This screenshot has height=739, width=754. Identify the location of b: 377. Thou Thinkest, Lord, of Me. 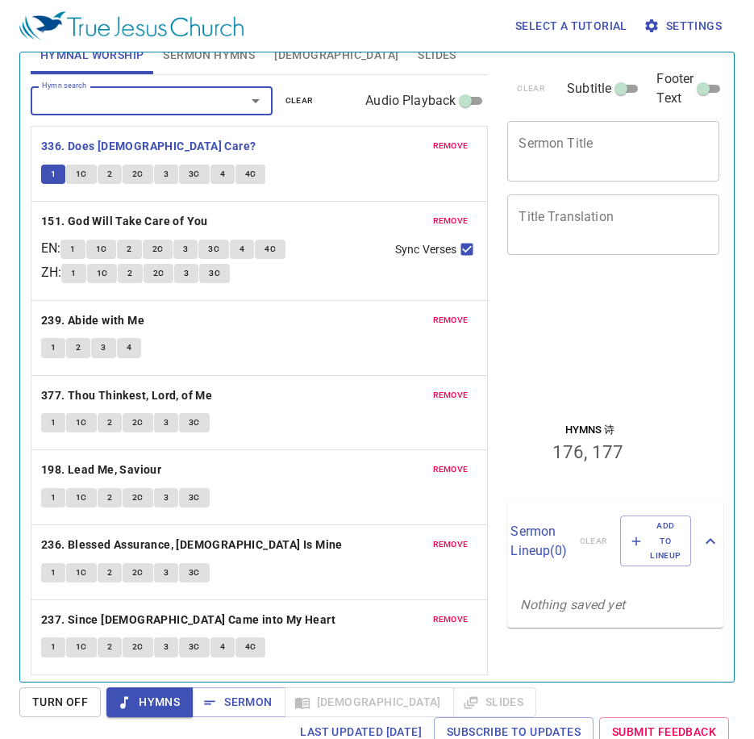
(127, 395).